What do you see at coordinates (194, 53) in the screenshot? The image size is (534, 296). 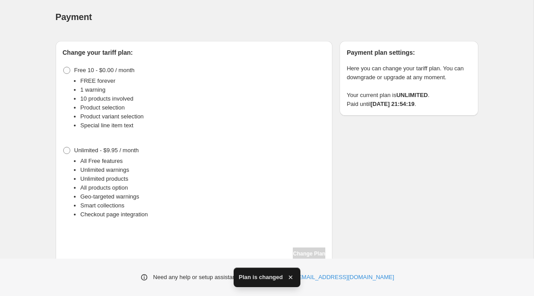 I see `h2: Change your tariff plan:` at bounding box center [194, 53].